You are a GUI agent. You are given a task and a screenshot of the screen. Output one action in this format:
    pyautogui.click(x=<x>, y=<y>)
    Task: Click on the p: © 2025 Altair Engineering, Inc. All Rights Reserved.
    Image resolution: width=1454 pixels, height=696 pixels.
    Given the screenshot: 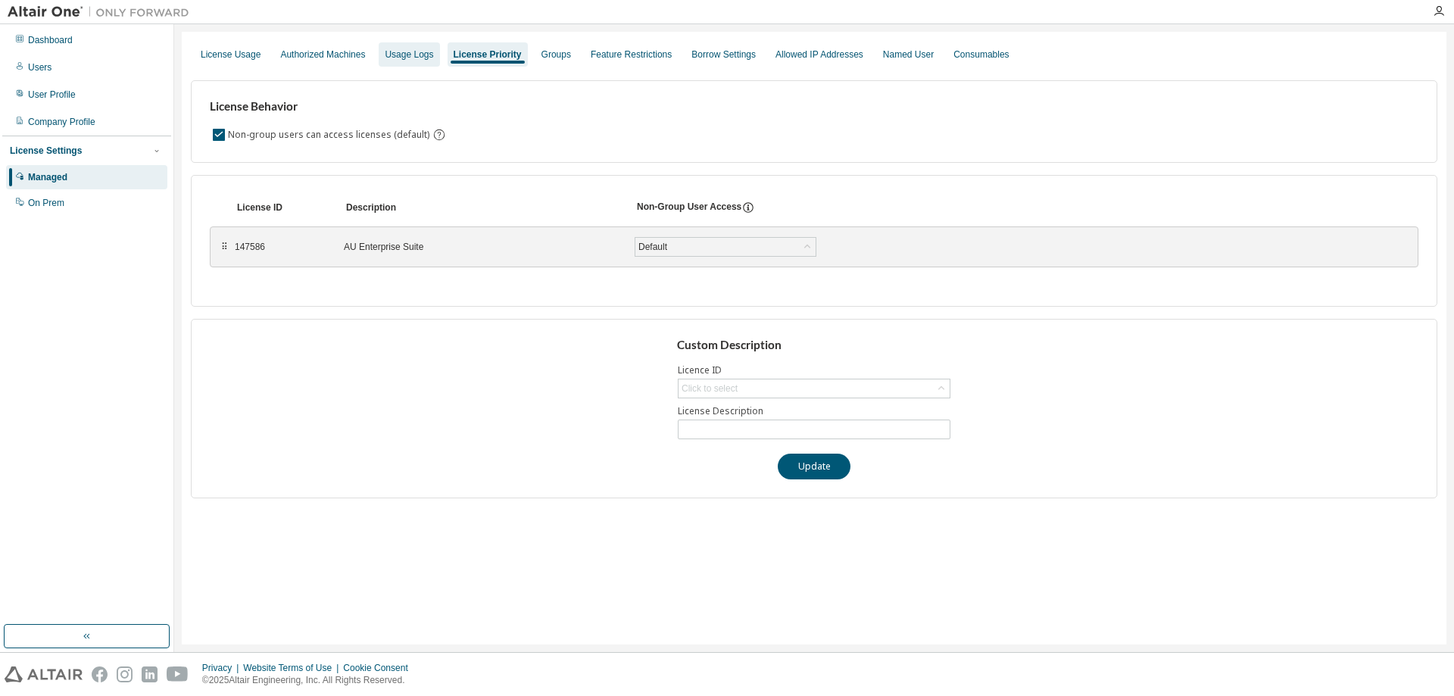 What is the action you would take?
    pyautogui.click(x=310, y=680)
    